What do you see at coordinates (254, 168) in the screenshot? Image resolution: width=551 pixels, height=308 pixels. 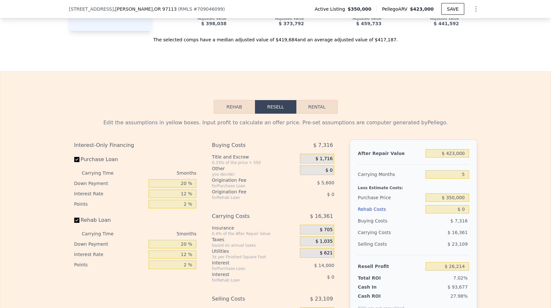 I see `div: Other` at bounding box center [254, 168].